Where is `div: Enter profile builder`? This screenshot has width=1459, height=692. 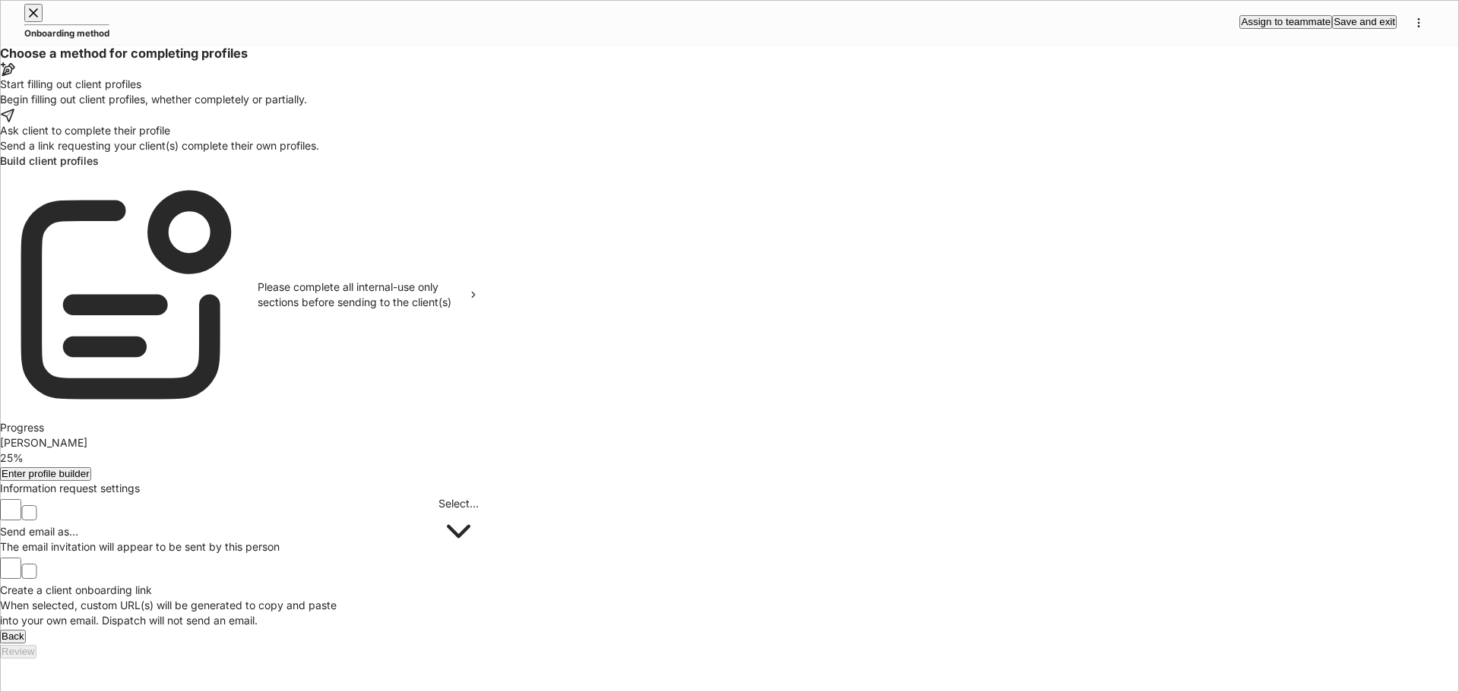
div: Enter profile builder is located at coordinates (46, 474).